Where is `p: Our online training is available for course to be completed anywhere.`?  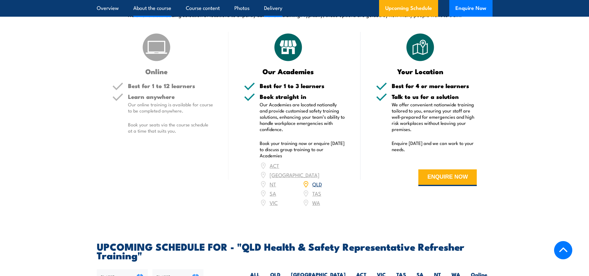
p: Our online training is available for course to be completed anywhere. is located at coordinates (171, 108).